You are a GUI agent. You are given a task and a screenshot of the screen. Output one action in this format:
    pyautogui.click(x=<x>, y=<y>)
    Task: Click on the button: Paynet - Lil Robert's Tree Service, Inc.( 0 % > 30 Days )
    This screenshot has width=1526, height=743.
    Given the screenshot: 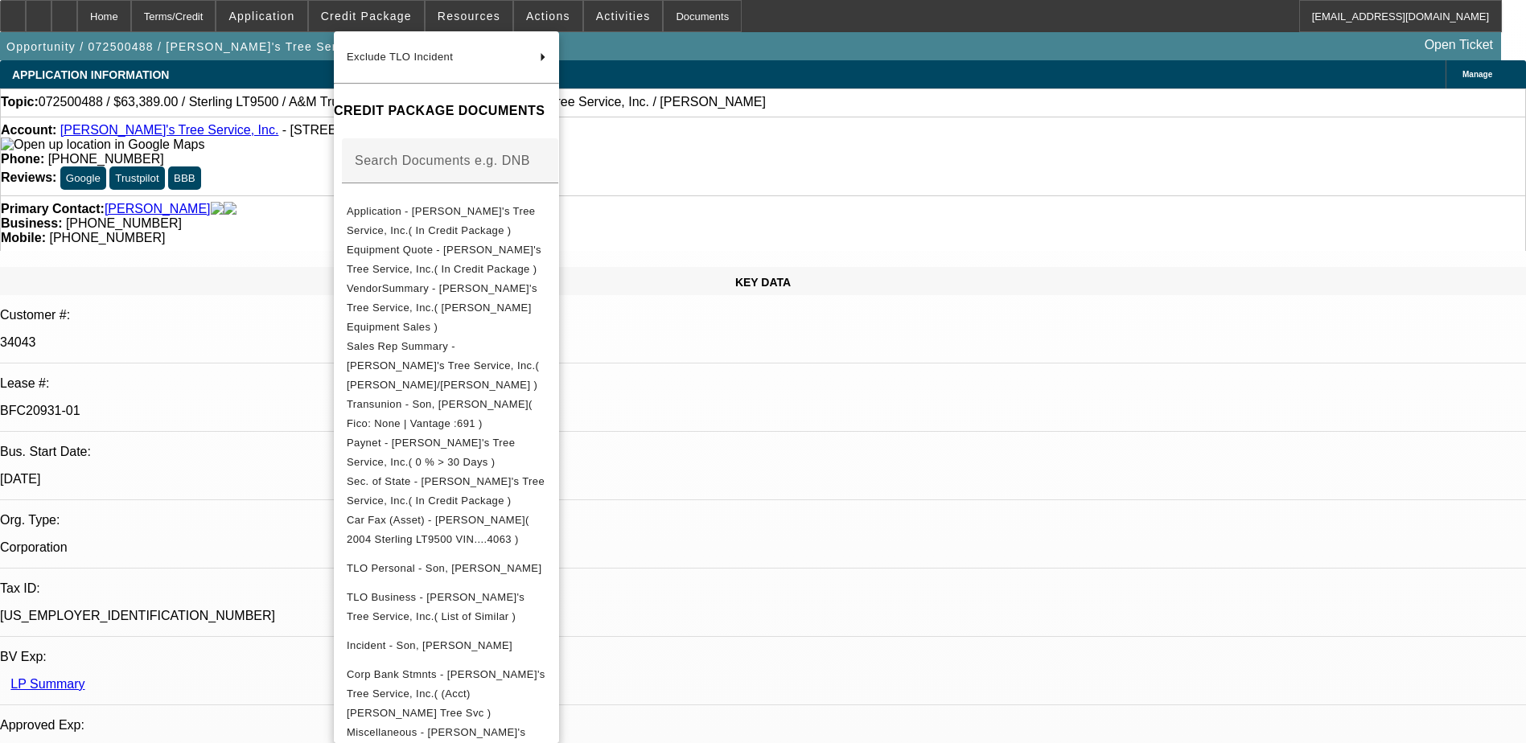 What is the action you would take?
    pyautogui.click(x=446, y=453)
    